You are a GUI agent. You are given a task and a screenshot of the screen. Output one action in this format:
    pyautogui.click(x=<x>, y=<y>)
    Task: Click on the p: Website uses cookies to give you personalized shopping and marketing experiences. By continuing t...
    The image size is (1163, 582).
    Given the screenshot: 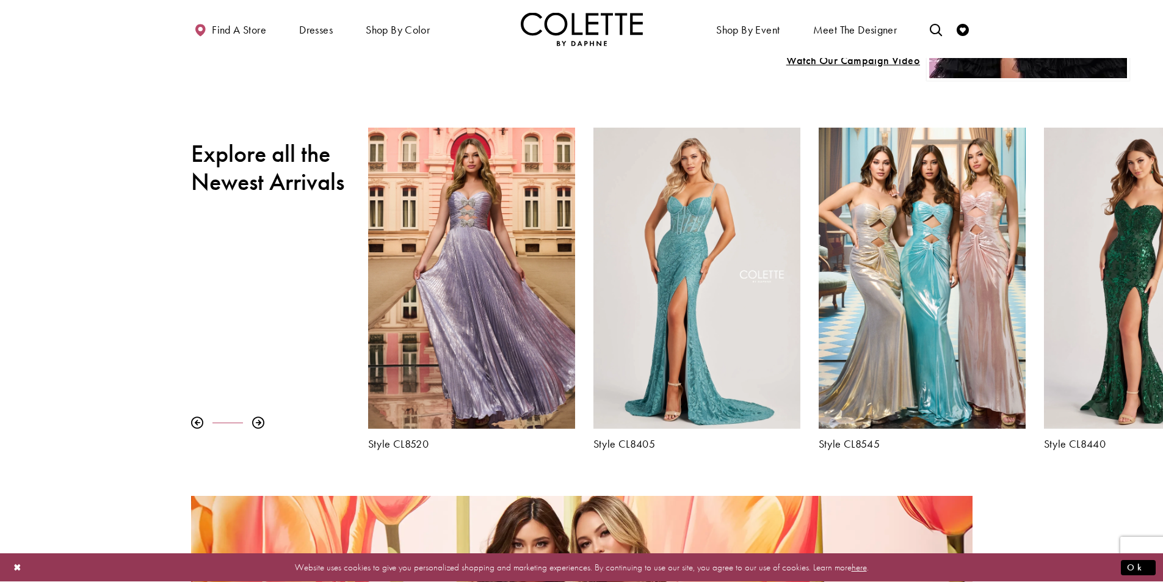 What is the action you would take?
    pyautogui.click(x=581, y=567)
    